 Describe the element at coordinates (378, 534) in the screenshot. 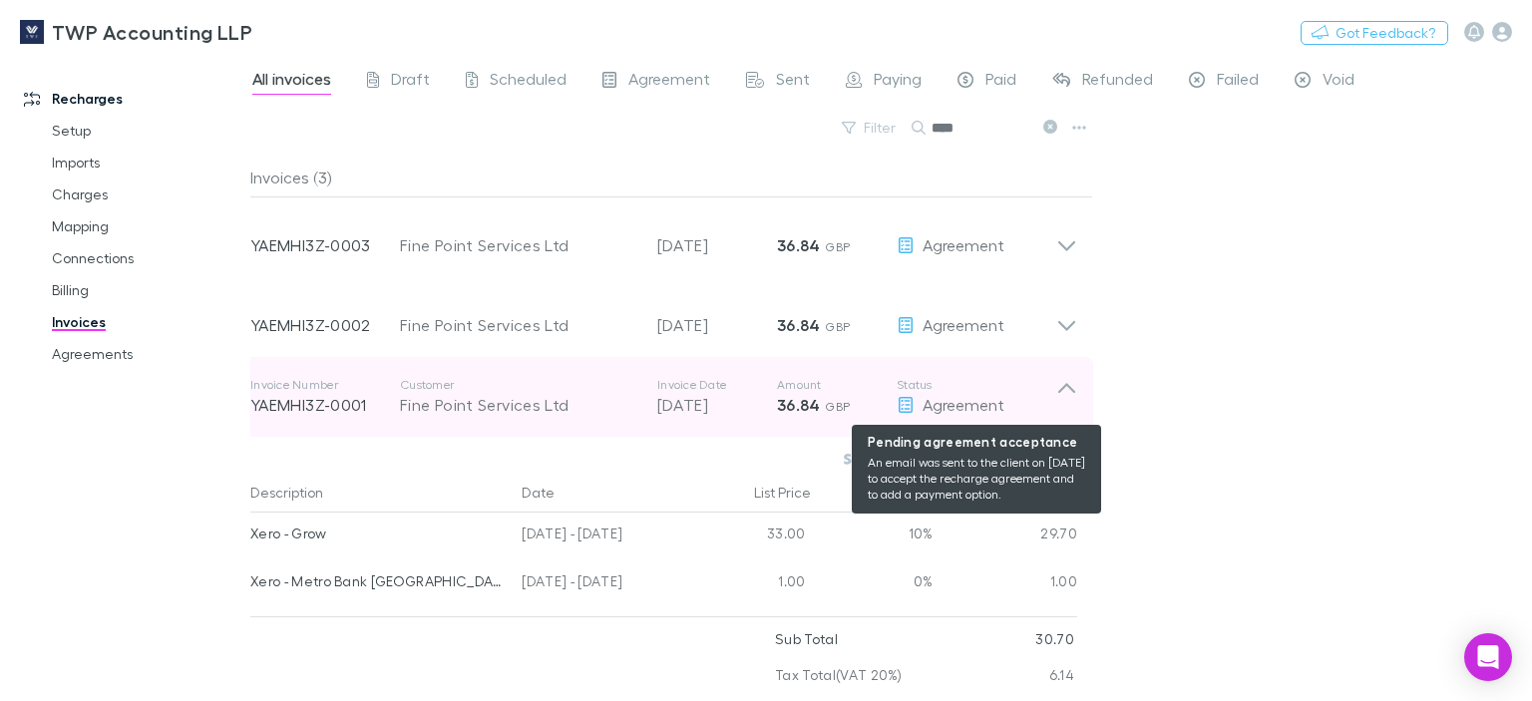

I see `div: Xero - Grow` at that location.